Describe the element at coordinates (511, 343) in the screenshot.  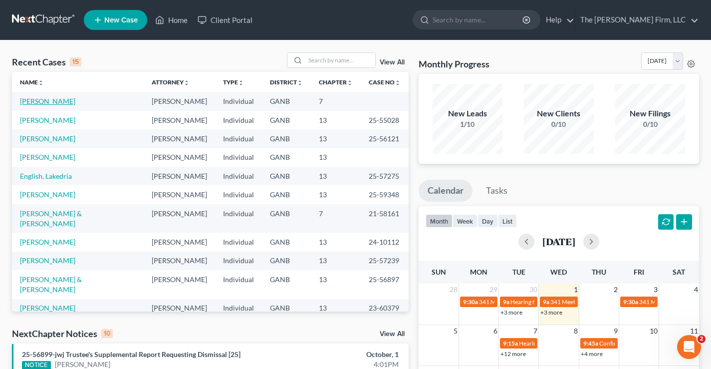
I see `span: 9:15a` at that location.